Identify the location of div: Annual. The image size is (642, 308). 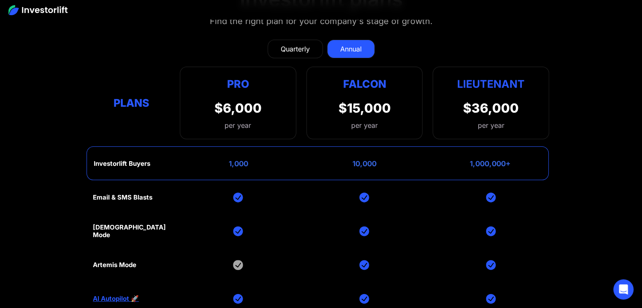
(351, 49).